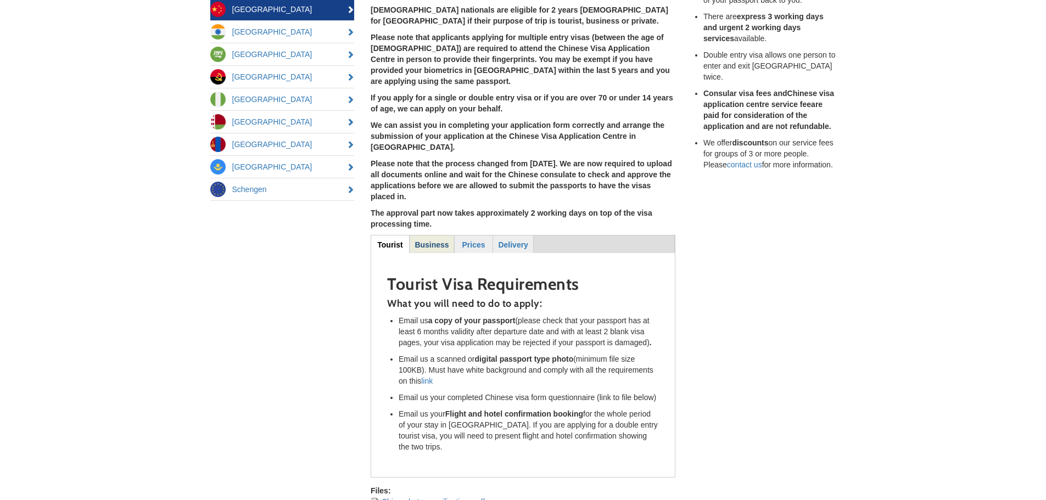 This screenshot has height=500, width=1046. I want to click on strong: Delivery, so click(513, 245).